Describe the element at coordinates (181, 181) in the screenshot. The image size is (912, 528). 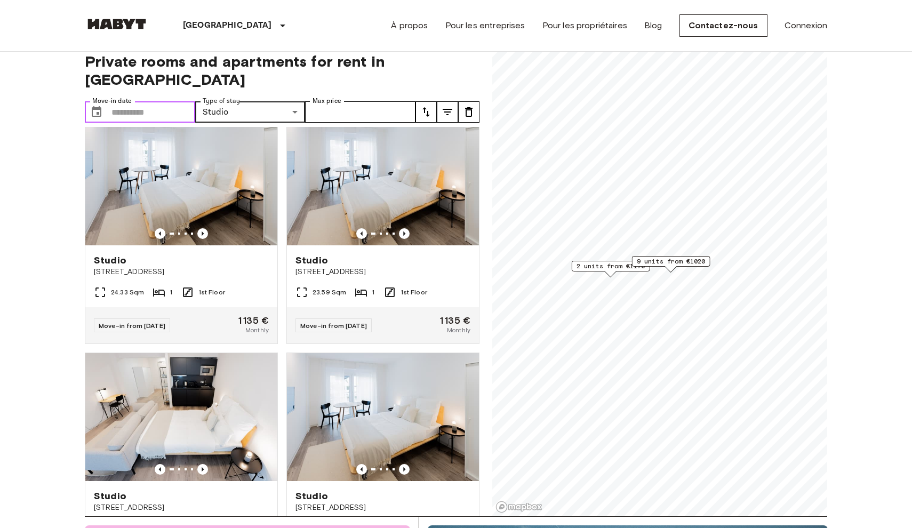
I see `img: Marketing picture of unit DE-04-001-010-01H` at that location.